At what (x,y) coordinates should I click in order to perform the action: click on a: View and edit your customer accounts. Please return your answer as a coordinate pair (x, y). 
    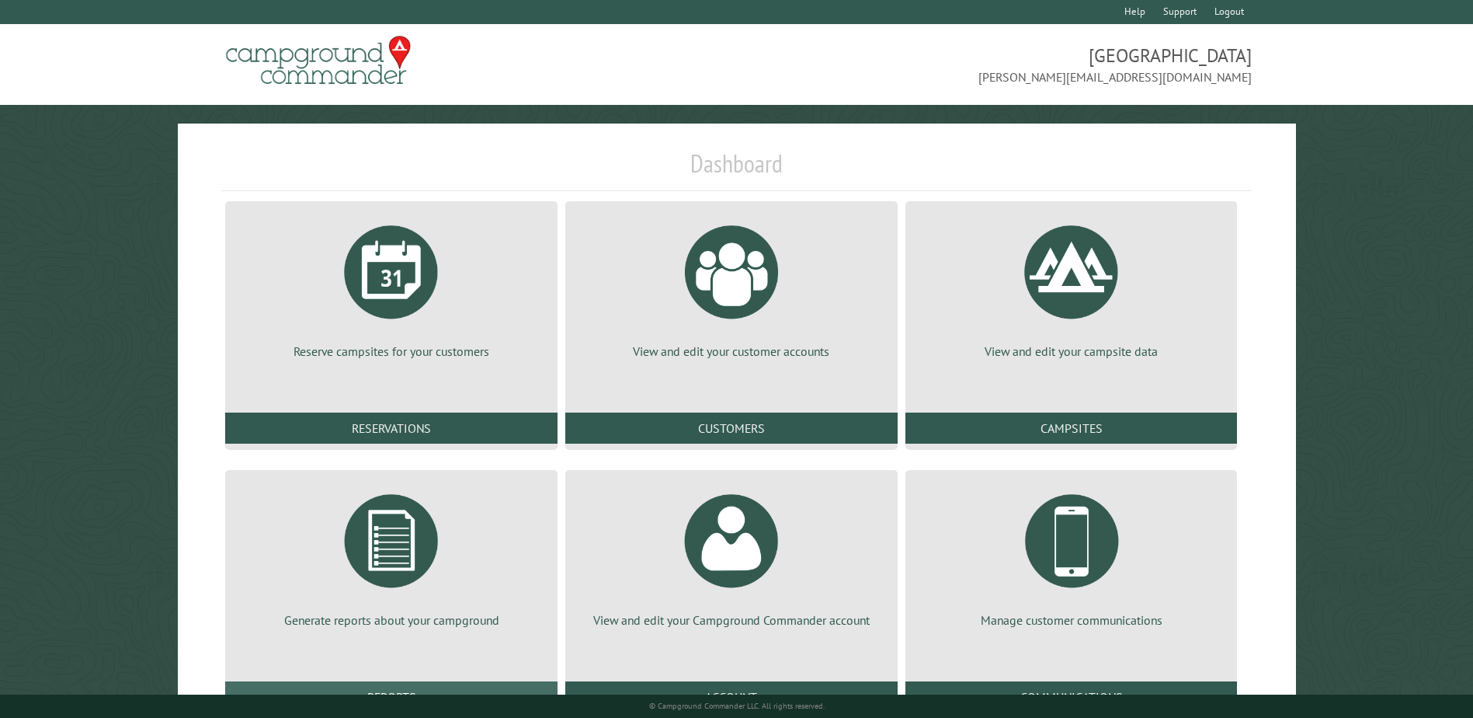
    Looking at the image, I should click on (732, 287).